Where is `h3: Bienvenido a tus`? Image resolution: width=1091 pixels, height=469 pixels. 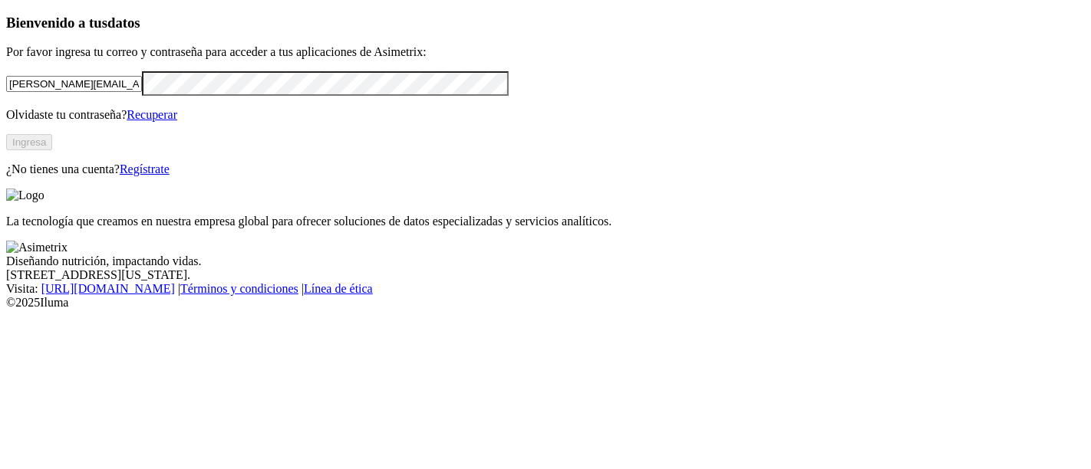
h3: Bienvenido a tus is located at coordinates (545, 23).